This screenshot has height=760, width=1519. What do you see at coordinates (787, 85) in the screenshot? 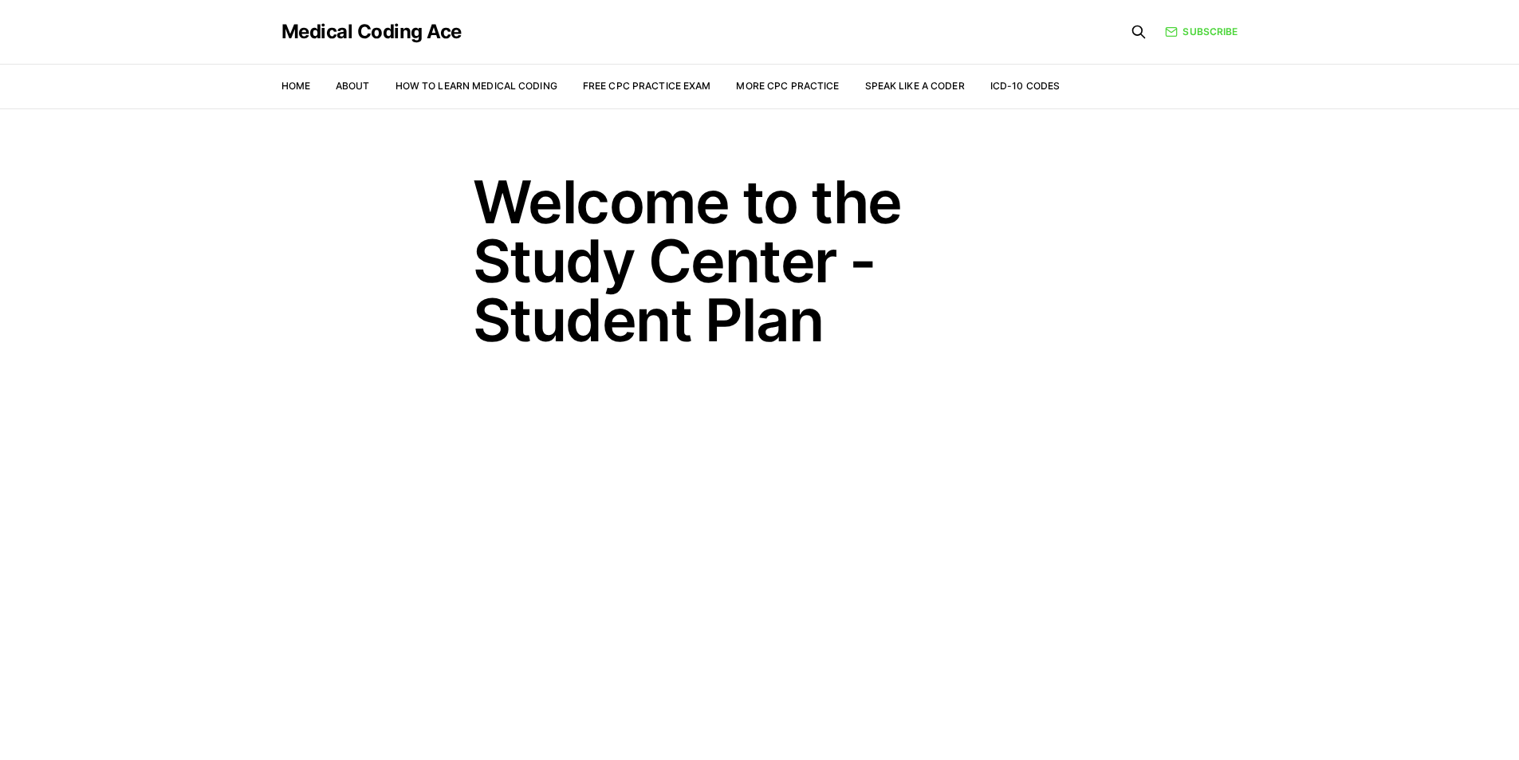
I see `a: More CPC Practice` at bounding box center [787, 85].